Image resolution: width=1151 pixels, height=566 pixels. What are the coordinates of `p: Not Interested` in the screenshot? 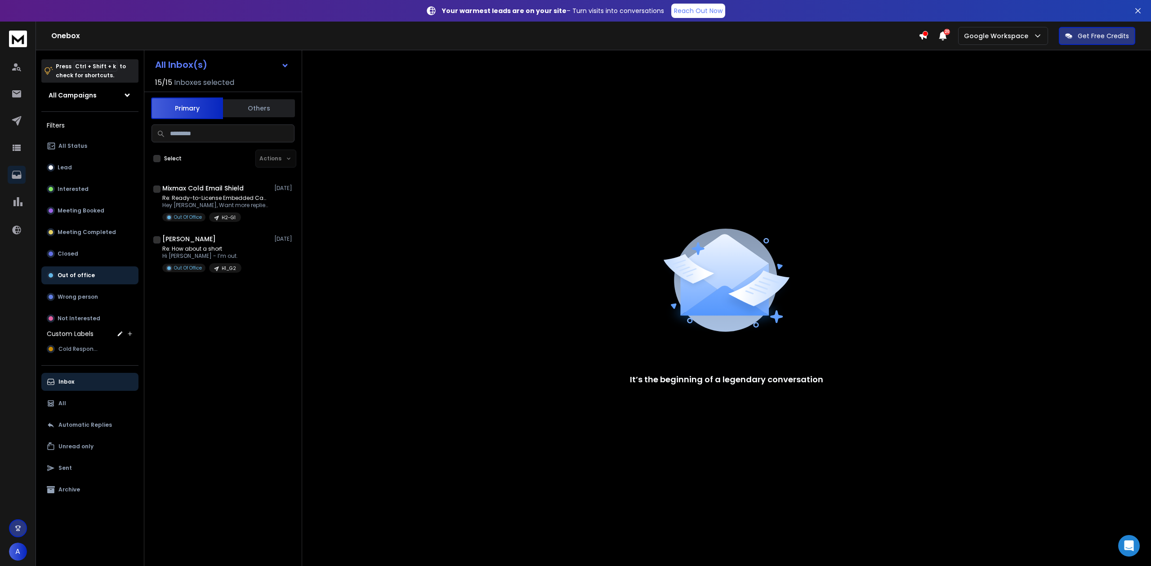 It's located at (79, 319).